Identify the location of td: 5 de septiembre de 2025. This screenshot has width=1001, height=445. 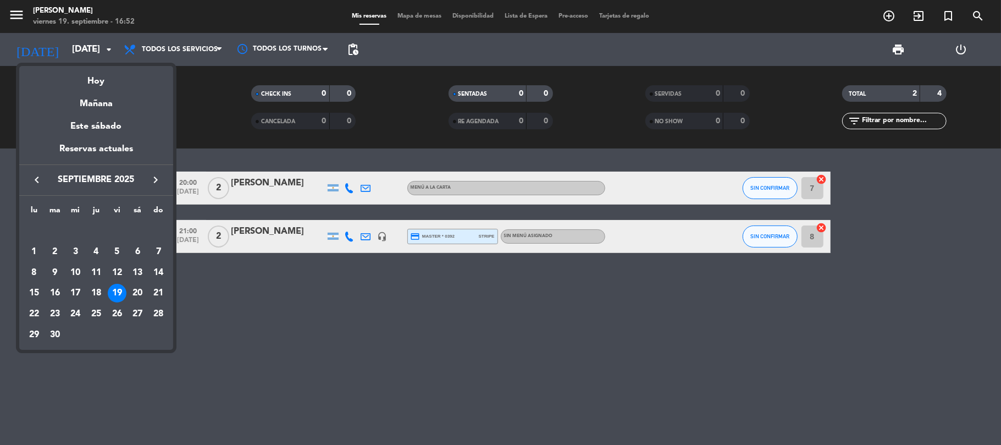
(117, 252).